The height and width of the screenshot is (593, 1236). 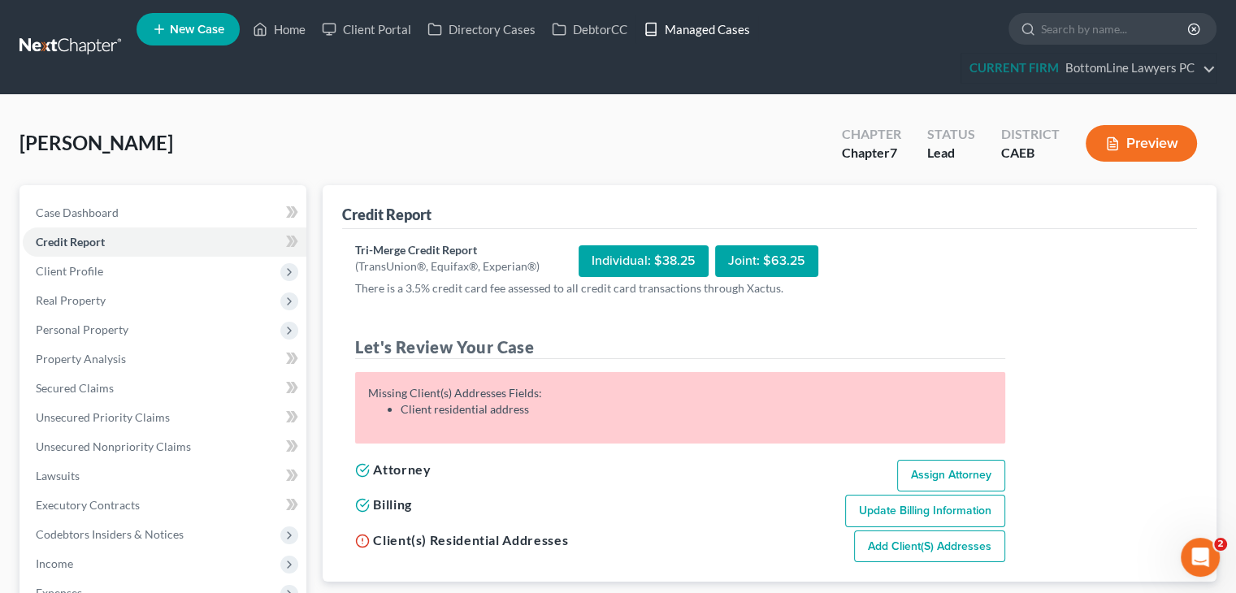 I want to click on a: Directory Cases, so click(x=481, y=29).